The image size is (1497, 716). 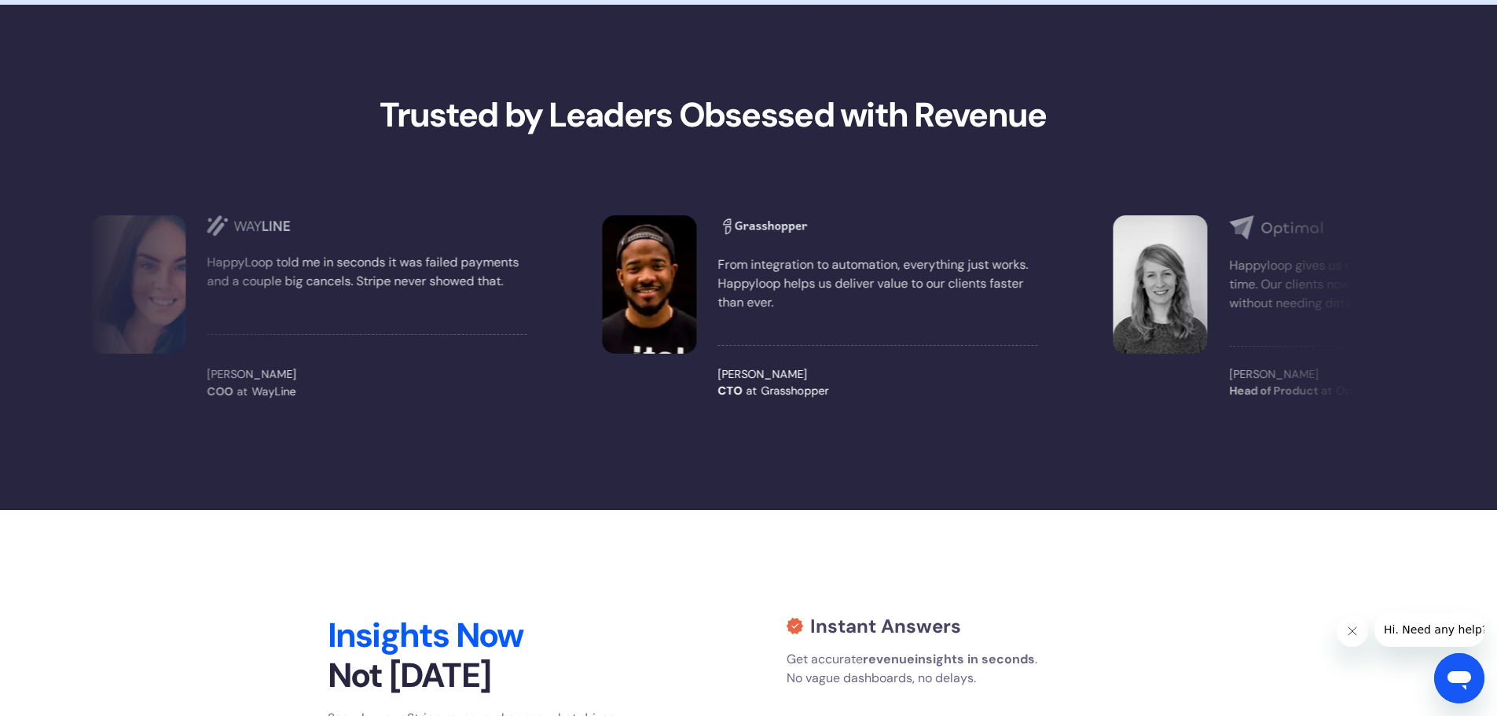 I want to click on div: Optimal, so click(x=1357, y=392).